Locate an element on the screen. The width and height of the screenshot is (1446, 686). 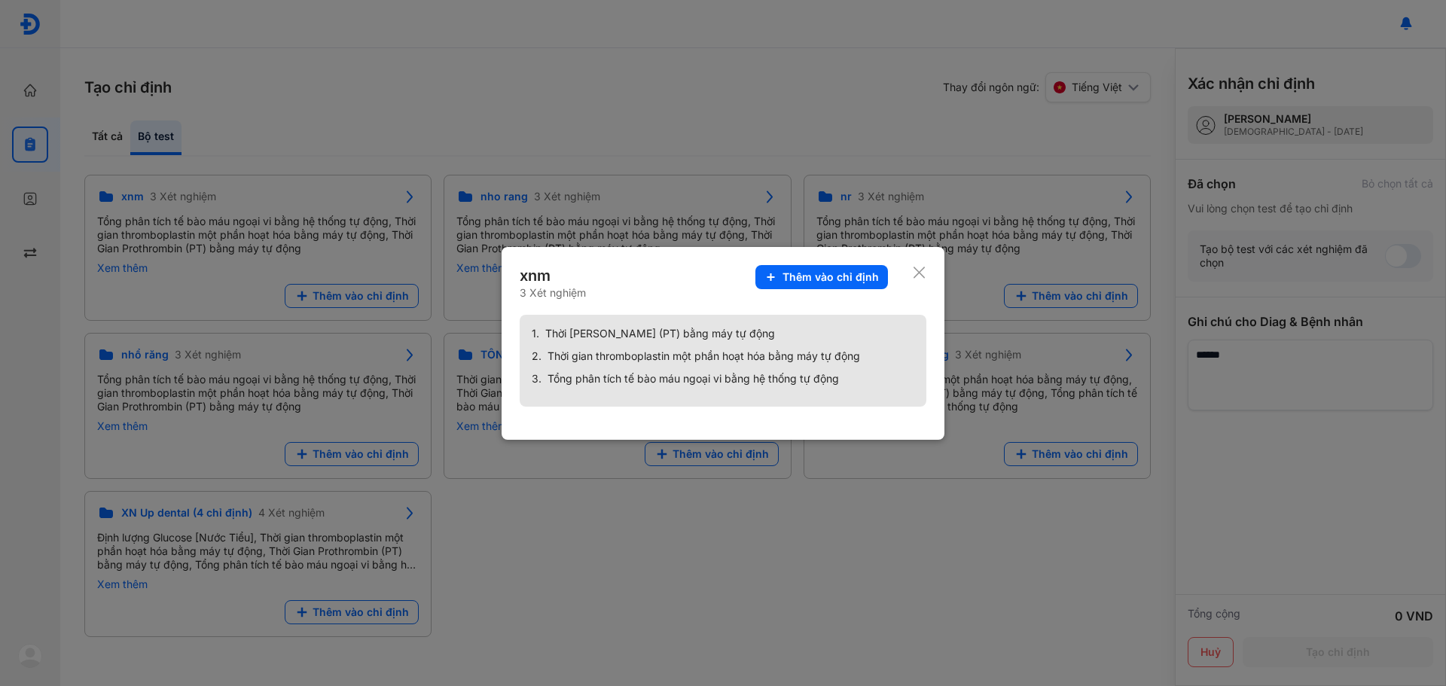
span: 1. is located at coordinates (535, 334).